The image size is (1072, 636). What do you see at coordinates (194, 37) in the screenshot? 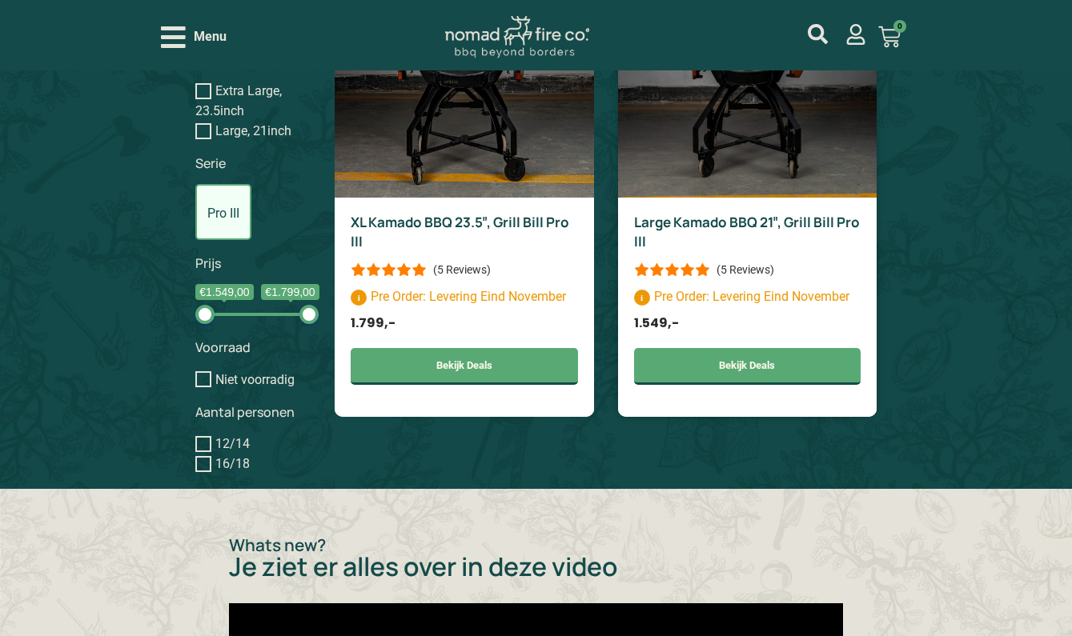
I see `div: Open/Close Menu` at bounding box center [194, 37].